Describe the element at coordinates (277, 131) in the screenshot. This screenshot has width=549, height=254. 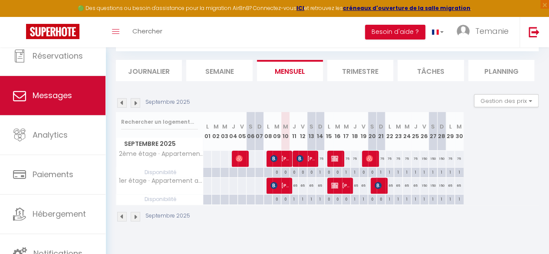
I see `th: 09` at that location.